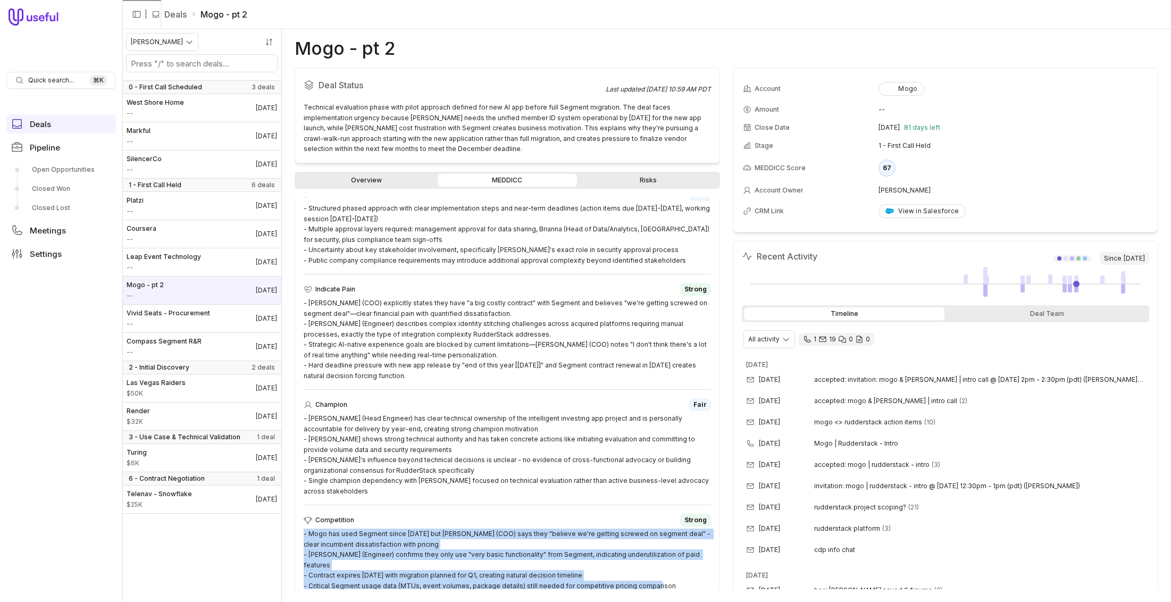  What do you see at coordinates (836, 339) in the screenshot?
I see `div: 1 call and 19 email threads` at bounding box center [836, 339].